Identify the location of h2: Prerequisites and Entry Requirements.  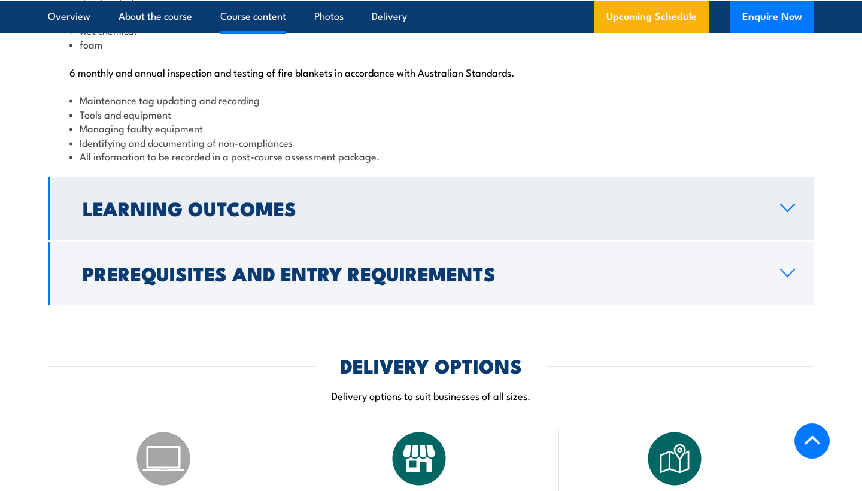
(422, 273).